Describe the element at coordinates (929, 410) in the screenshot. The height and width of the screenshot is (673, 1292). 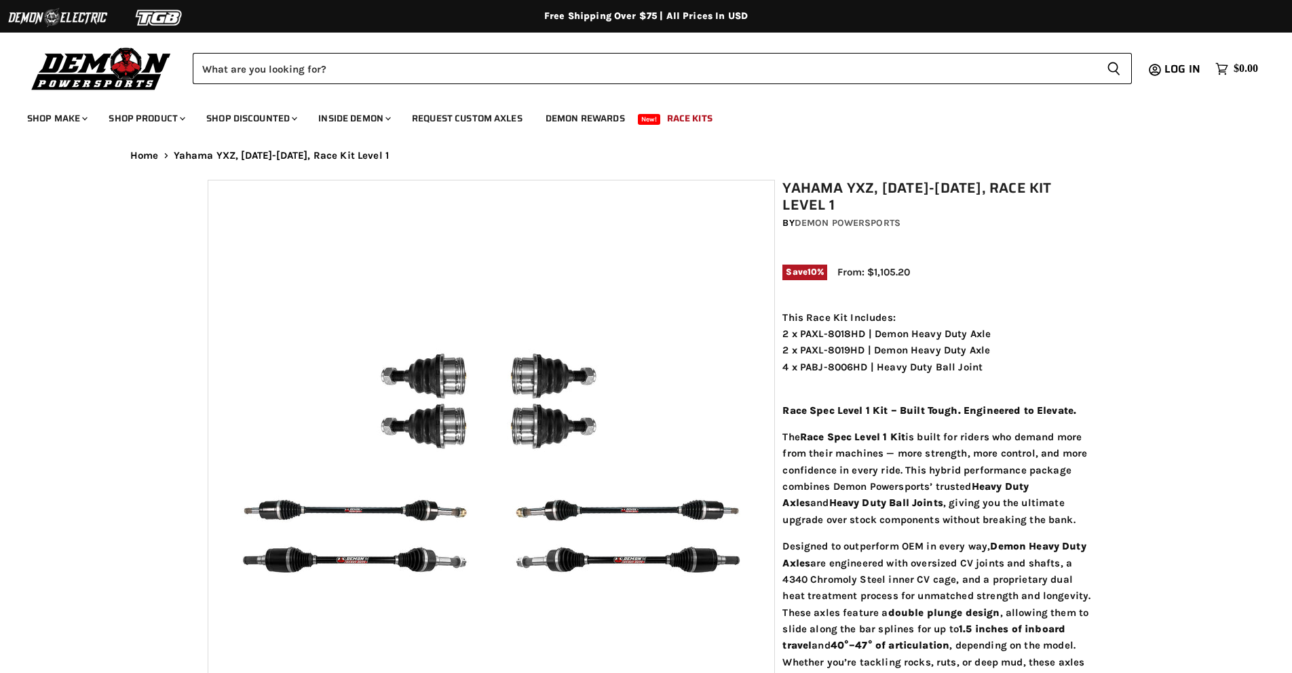
I see `b: Race Spec Level 1 Kit – Built Tough. Engineered to Elevate.` at that location.